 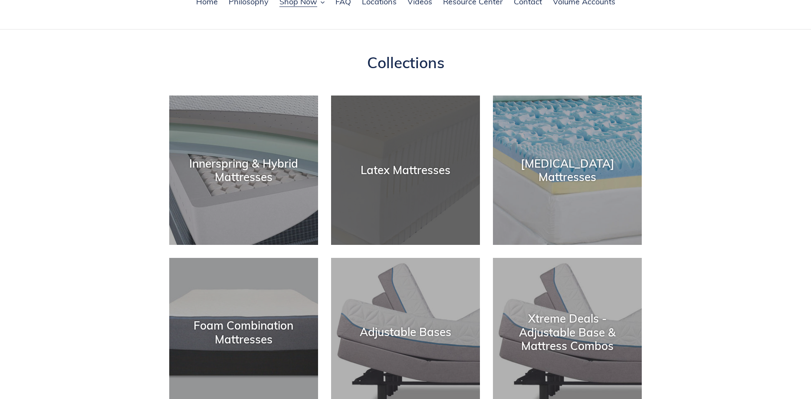 What do you see at coordinates (405, 332) in the screenshot?
I see `div: Adjustable Bases` at bounding box center [405, 332].